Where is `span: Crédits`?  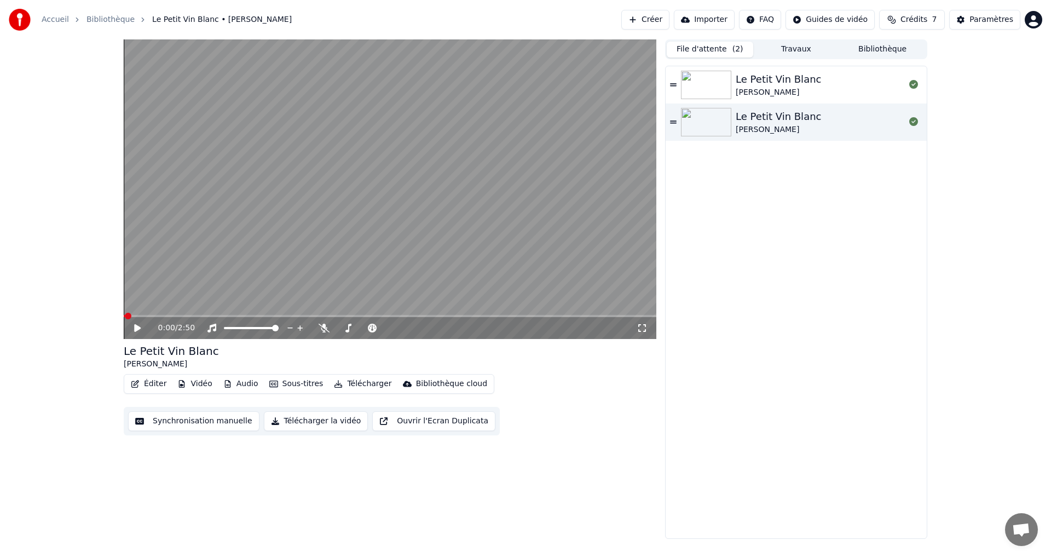 span: Crédits is located at coordinates (914, 20).